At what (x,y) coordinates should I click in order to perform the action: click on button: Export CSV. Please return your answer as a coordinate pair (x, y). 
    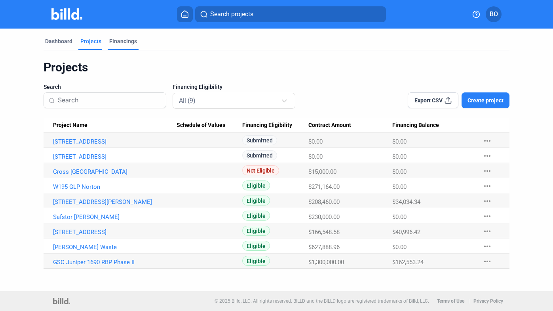
    Looking at the image, I should click on (433, 100).